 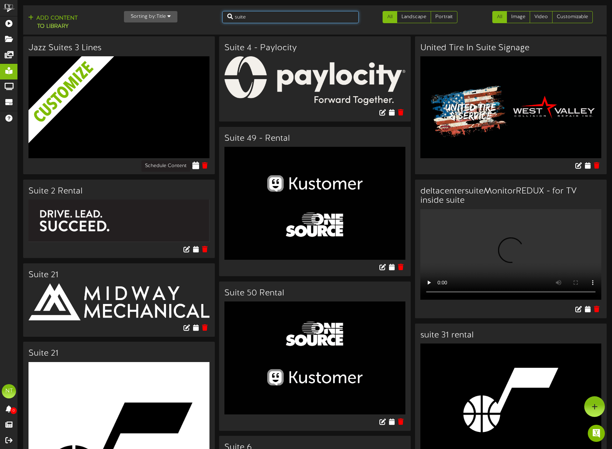 What do you see at coordinates (315, 80) in the screenshot?
I see `img: c763230a-dd1d-4f78-b5d6-bddf568180df.png` at bounding box center [315, 80].